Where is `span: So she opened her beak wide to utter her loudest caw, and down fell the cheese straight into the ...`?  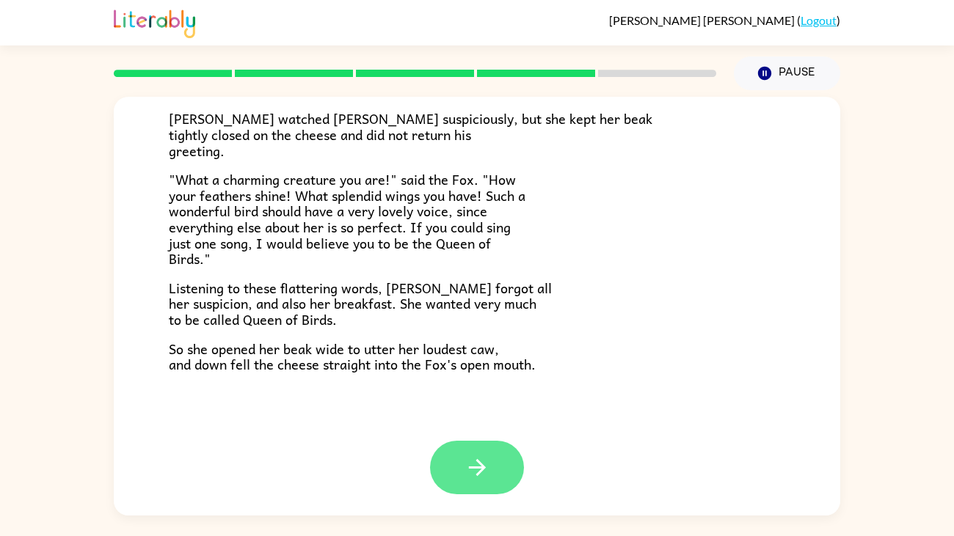 span: So she opened her beak wide to utter her loudest caw, and down fell the cheese straight into the ... is located at coordinates (352, 357).